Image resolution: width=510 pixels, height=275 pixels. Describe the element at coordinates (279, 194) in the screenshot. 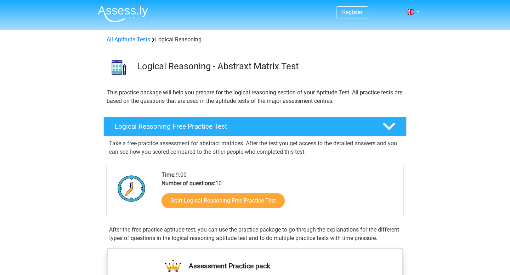

I see `div: 9:00 10` at that location.